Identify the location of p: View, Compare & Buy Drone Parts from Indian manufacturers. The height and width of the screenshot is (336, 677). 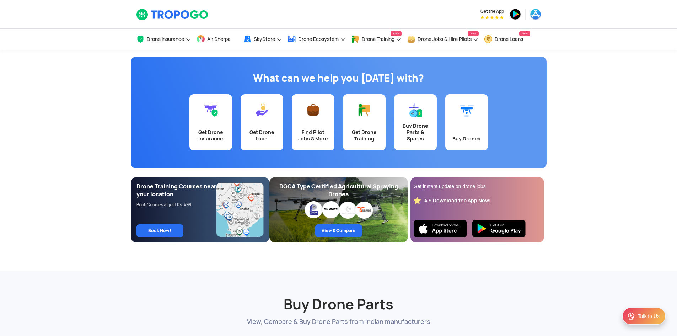
(339, 321).